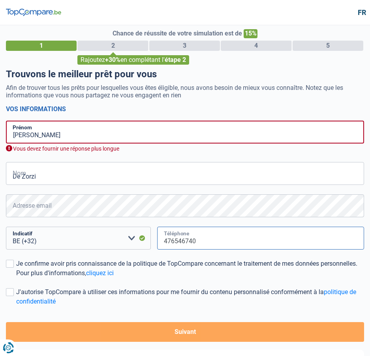 The height and width of the screenshot is (356, 370). Describe the element at coordinates (190, 297) in the screenshot. I see `div: J'autorise TopCompare à utiliser ces informations pour me fournir du contenu personnalisé conform...` at that location.